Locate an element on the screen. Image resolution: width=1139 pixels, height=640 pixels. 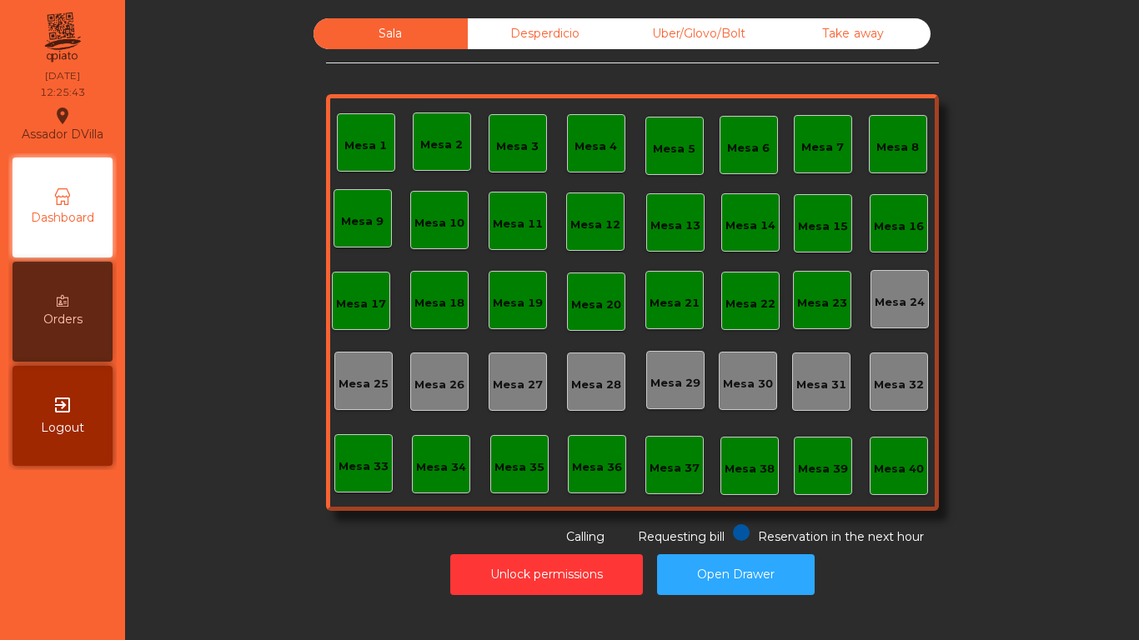
div: Mesa 24 is located at coordinates (900, 303).